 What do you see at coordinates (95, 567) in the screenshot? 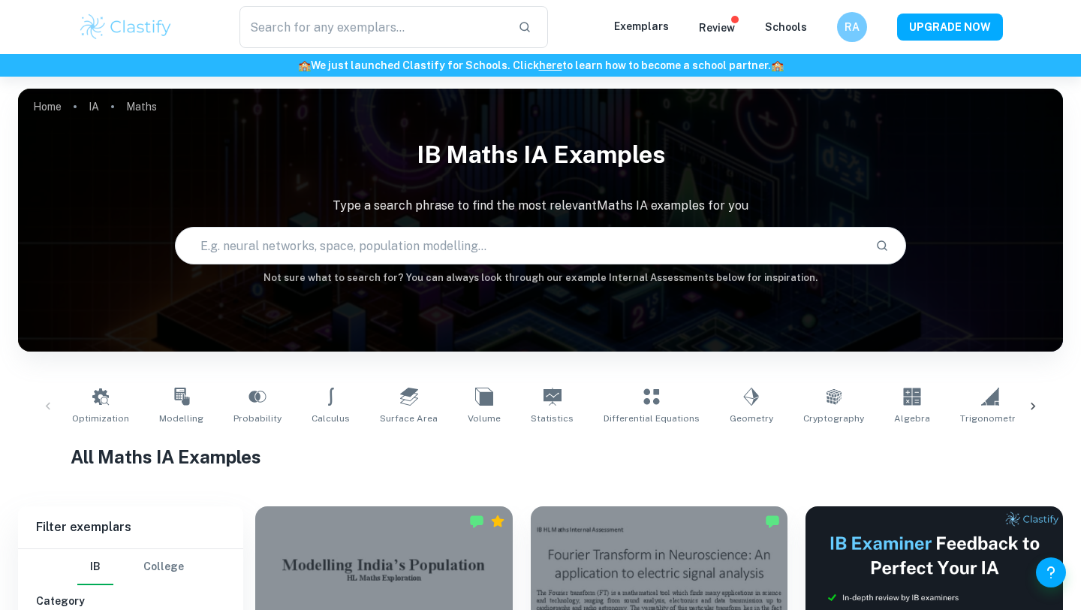
I see `button: IB` at bounding box center [95, 567].